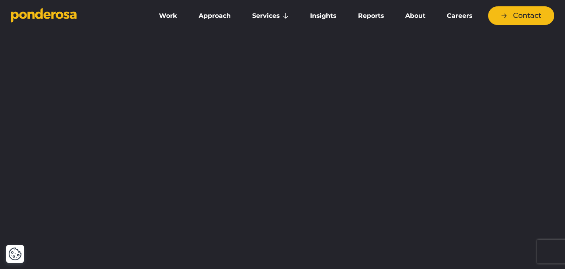  Describe the element at coordinates (323, 16) in the screenshot. I see `a: Insights` at that location.